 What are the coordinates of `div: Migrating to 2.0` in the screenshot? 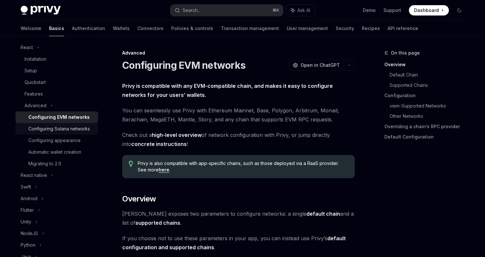 It's located at (45, 164).